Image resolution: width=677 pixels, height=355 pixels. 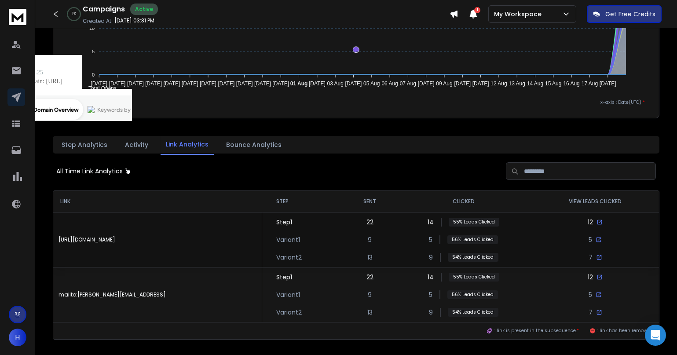 I want to click on p: Get Free Credits, so click(x=631, y=14).